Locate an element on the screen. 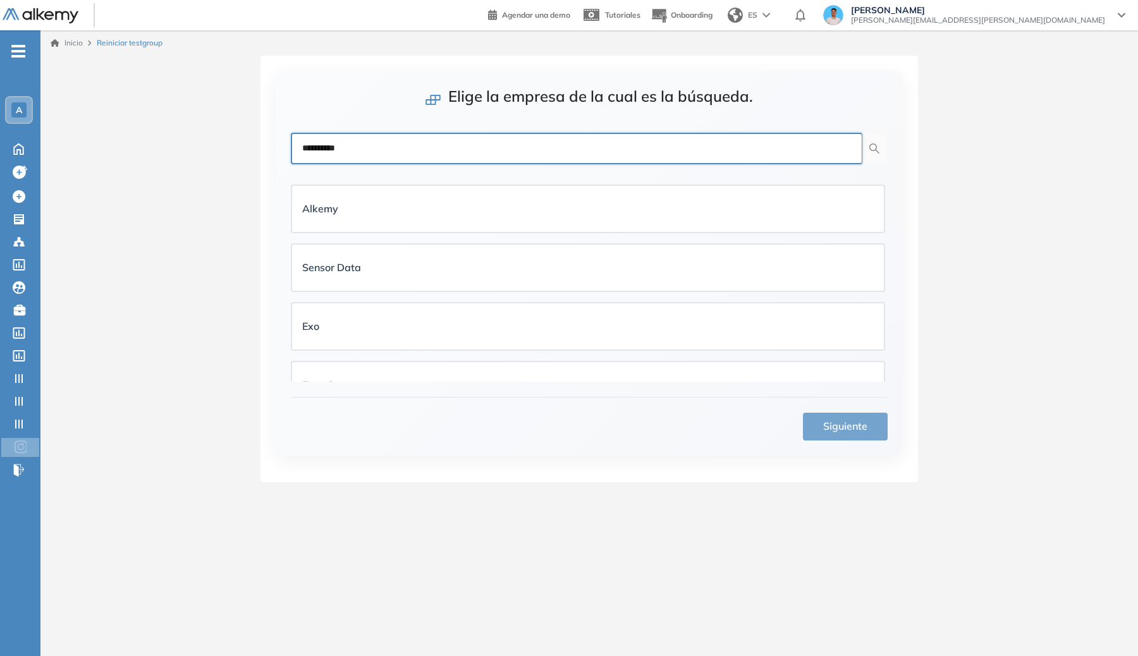 The image size is (1138, 656). span: ES is located at coordinates (752, 15).